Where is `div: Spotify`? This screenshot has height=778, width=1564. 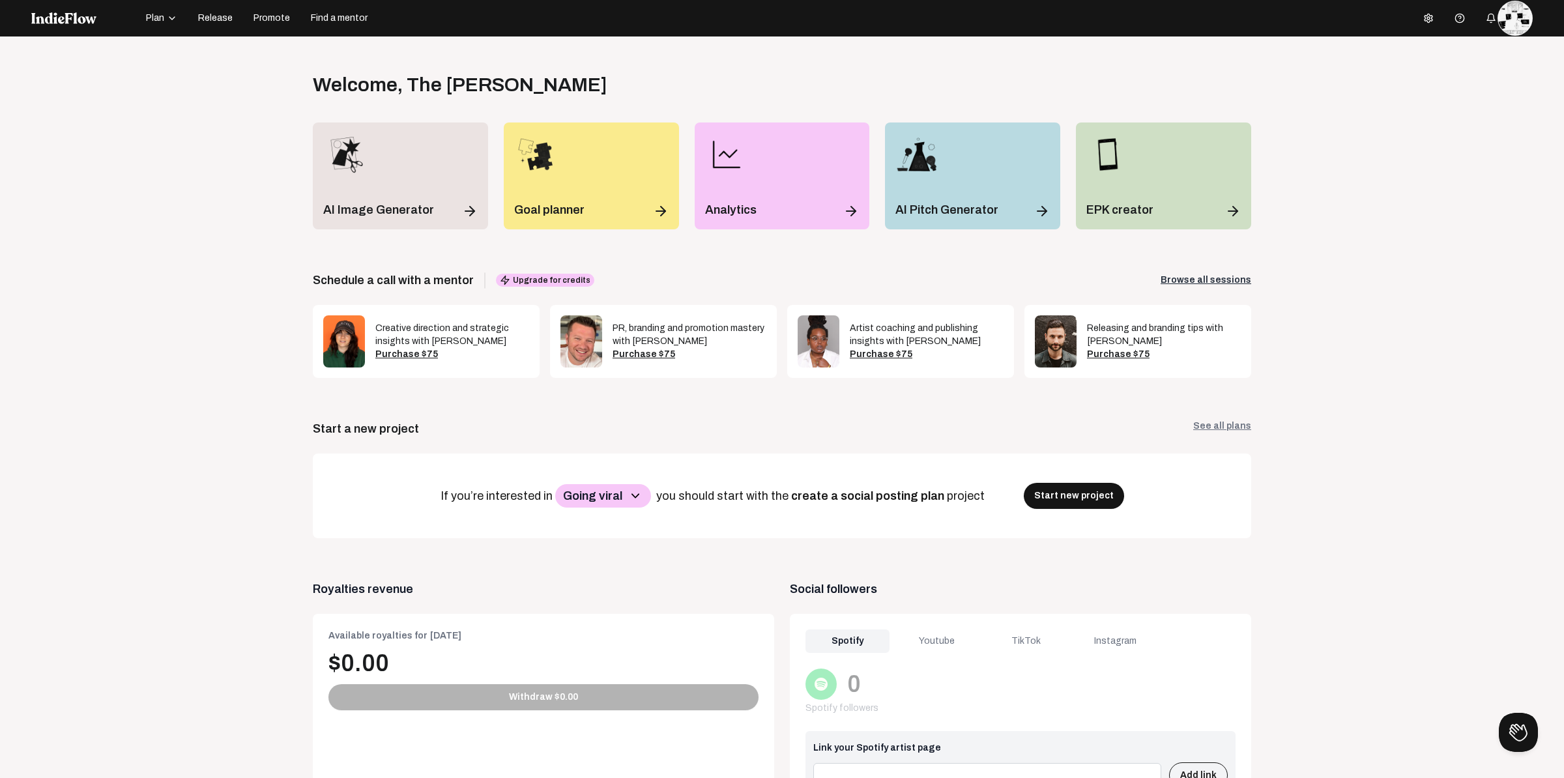
div: Spotify is located at coordinates (847, 641).